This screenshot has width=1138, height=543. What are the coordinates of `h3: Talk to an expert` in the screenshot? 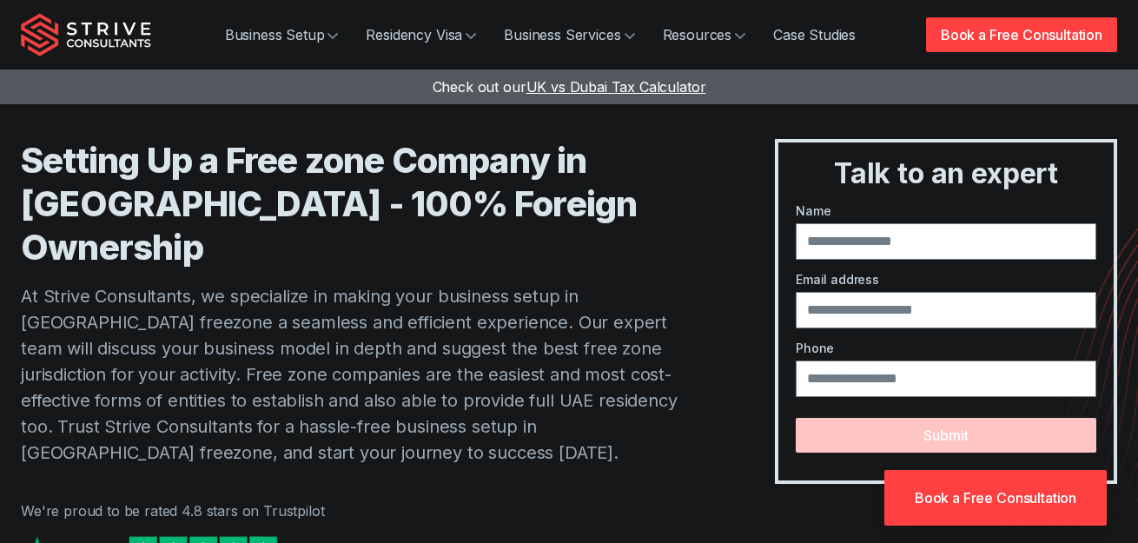 It's located at (946, 174).